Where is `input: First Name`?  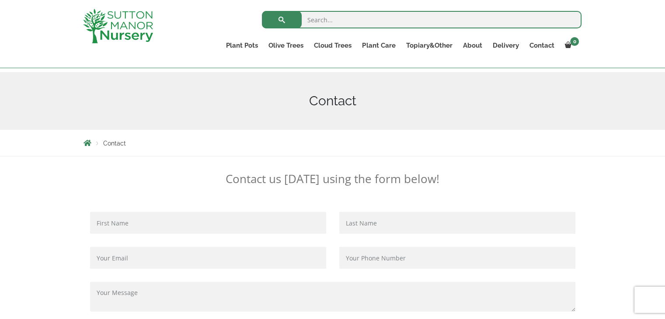
input: First Name is located at coordinates (208, 223).